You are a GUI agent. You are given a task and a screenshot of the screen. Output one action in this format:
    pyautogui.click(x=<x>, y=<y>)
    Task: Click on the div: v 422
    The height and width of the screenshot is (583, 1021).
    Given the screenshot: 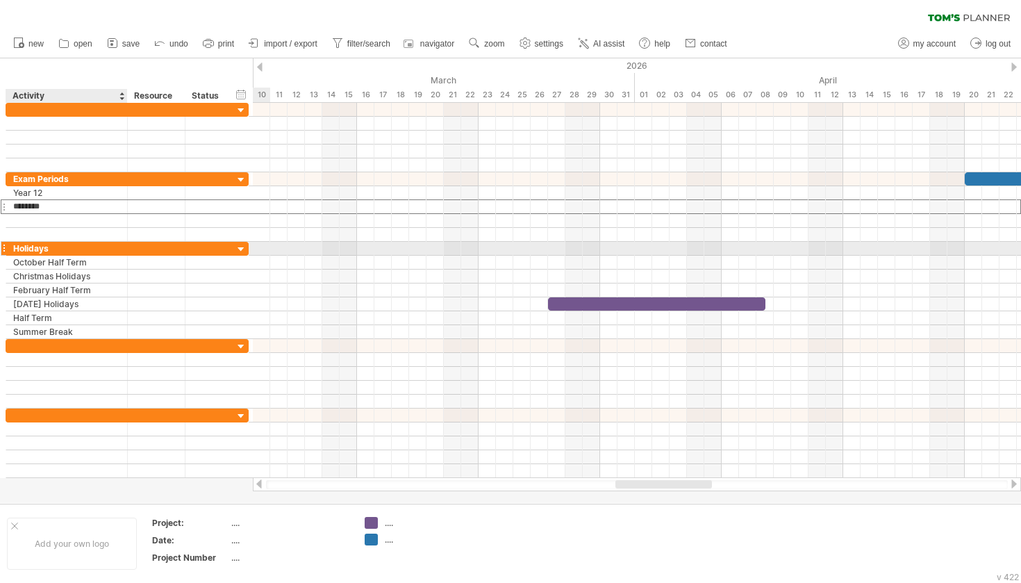 What is the action you would take?
    pyautogui.click(x=1008, y=577)
    